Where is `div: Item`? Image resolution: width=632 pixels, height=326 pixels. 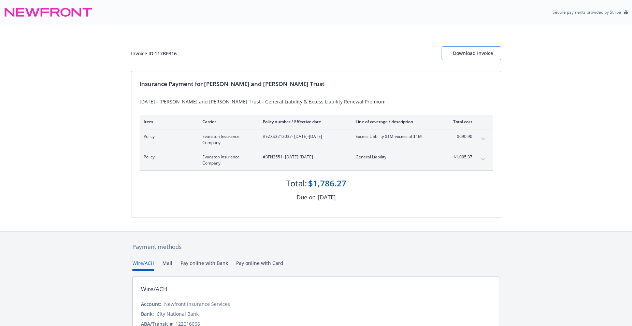
div: Item is located at coordinates (167, 121).